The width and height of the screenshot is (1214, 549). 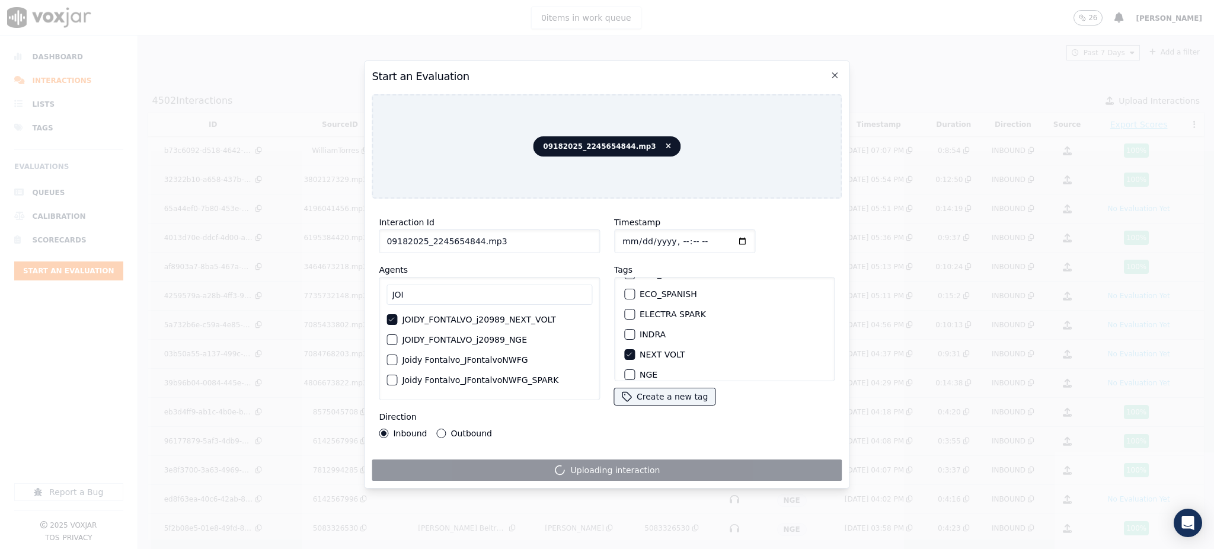 I want to click on label: Interaction Id, so click(x=406, y=222).